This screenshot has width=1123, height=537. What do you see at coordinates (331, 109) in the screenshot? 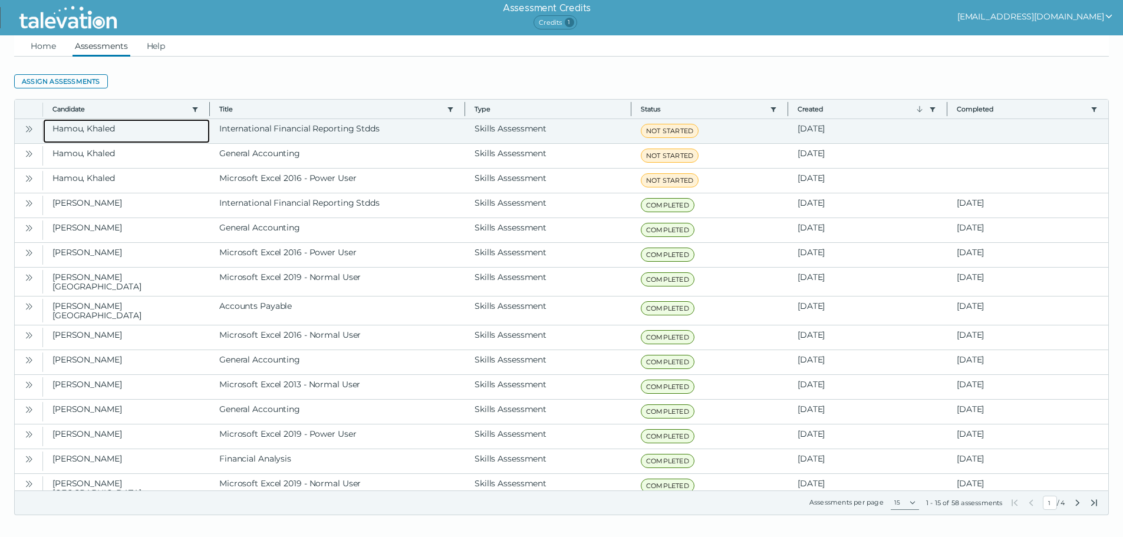
I see `button: Title` at bounding box center [331, 109].